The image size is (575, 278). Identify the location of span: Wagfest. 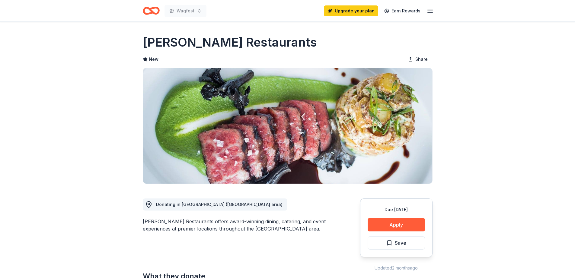
(185, 11).